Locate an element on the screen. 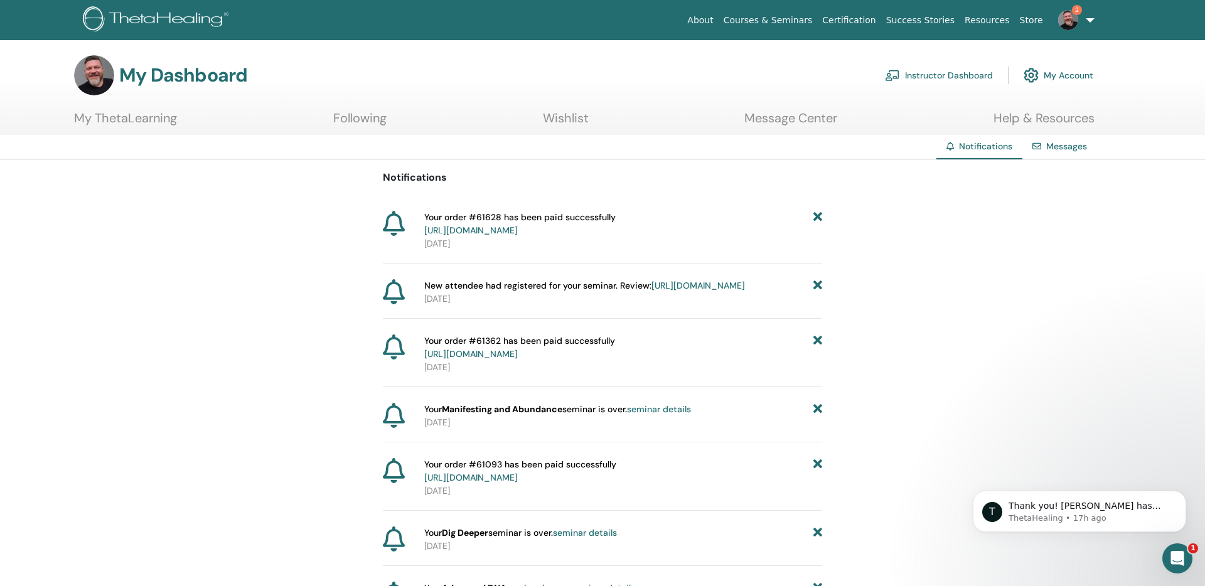 The height and width of the screenshot is (586, 1205). a: Following is located at coordinates (360, 122).